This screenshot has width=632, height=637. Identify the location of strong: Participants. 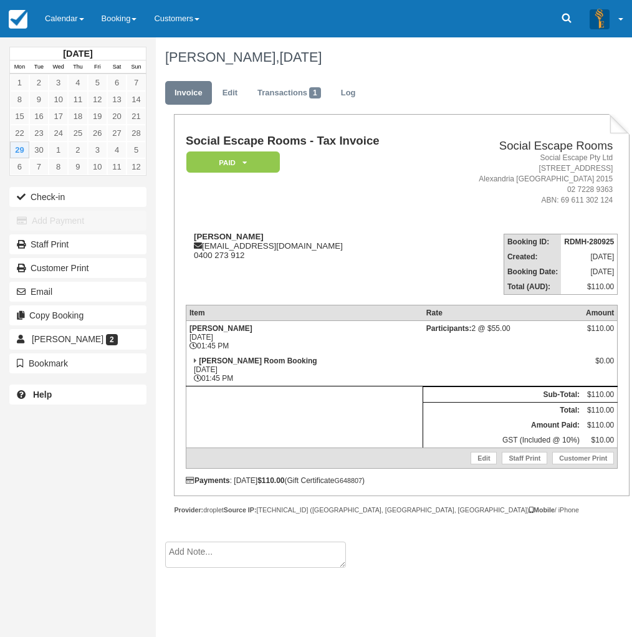
(449, 329).